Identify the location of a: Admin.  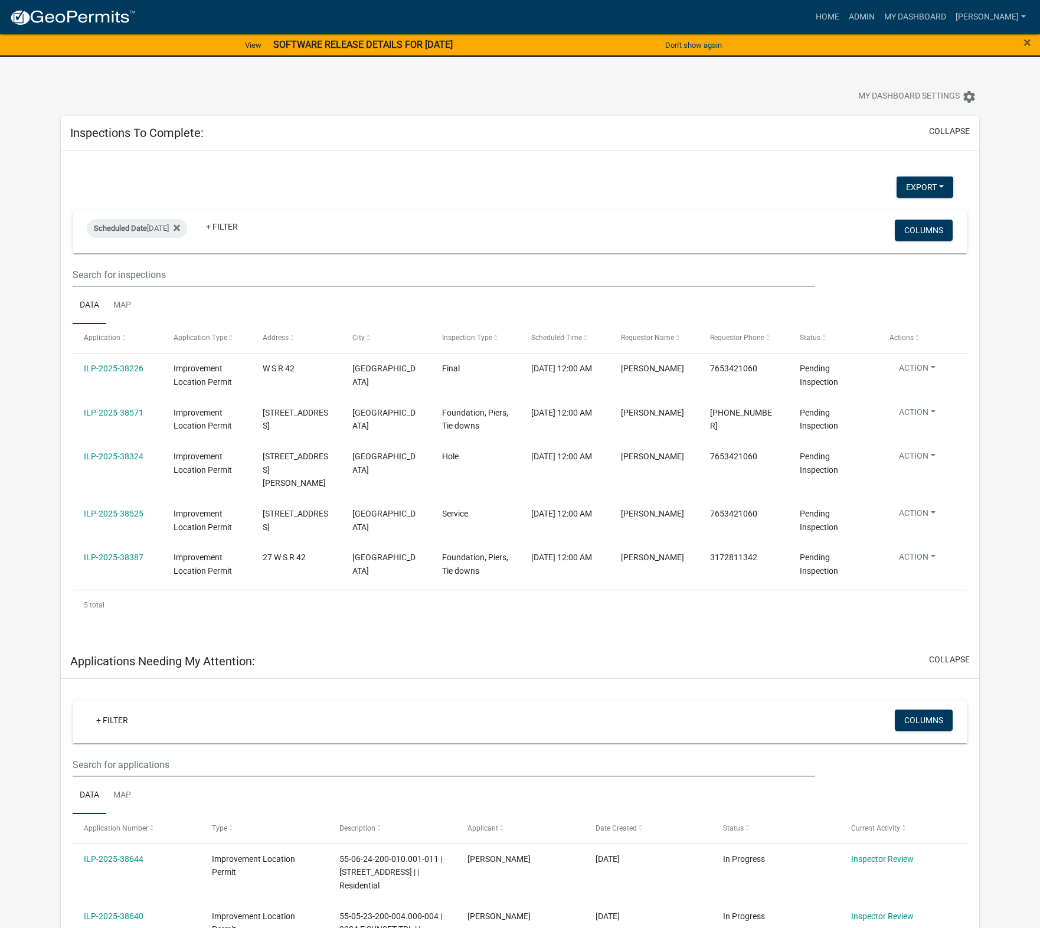
(862, 17).